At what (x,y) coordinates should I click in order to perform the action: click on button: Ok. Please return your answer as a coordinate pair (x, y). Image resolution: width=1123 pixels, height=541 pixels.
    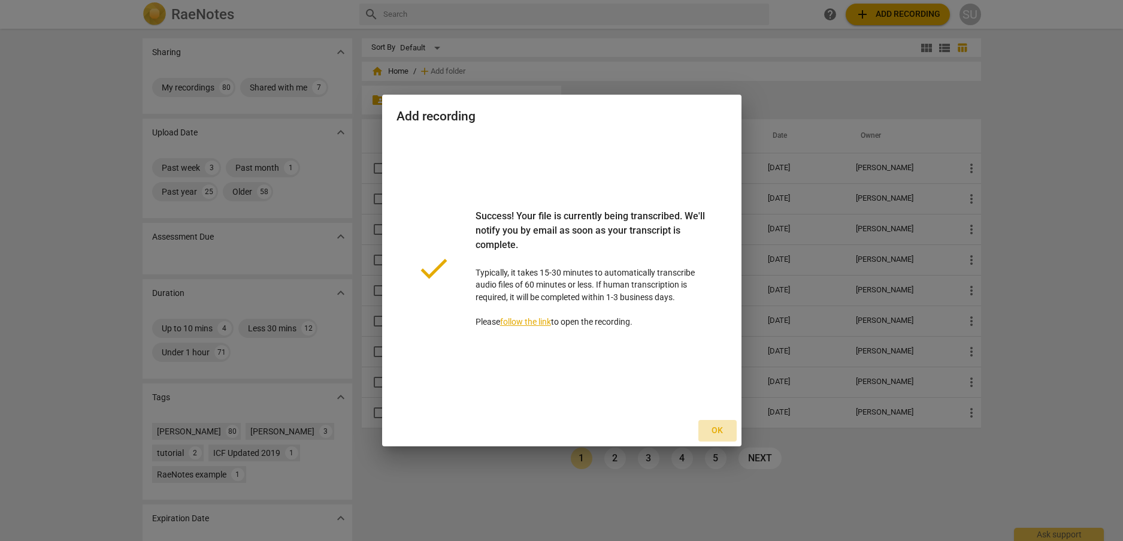
    Looking at the image, I should click on (717, 431).